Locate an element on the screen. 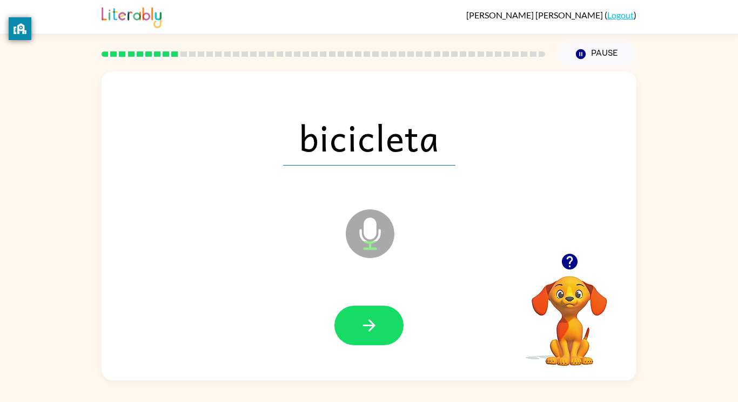 The image size is (738, 402). img: Literably is located at coordinates (131, 16).